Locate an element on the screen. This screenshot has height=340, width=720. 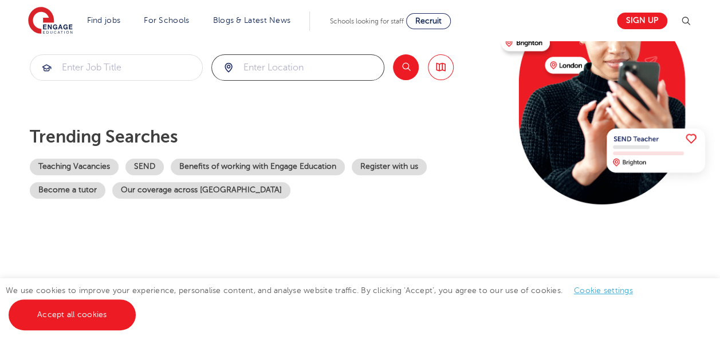
a: SEND is located at coordinates (144, 167).